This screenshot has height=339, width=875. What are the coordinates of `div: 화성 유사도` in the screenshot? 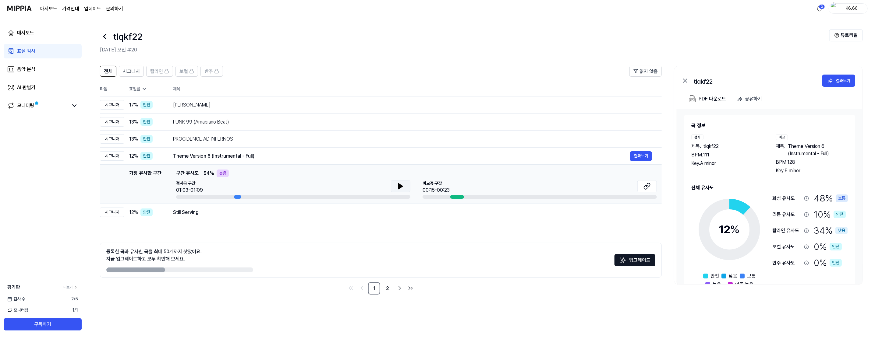 It's located at (787, 199).